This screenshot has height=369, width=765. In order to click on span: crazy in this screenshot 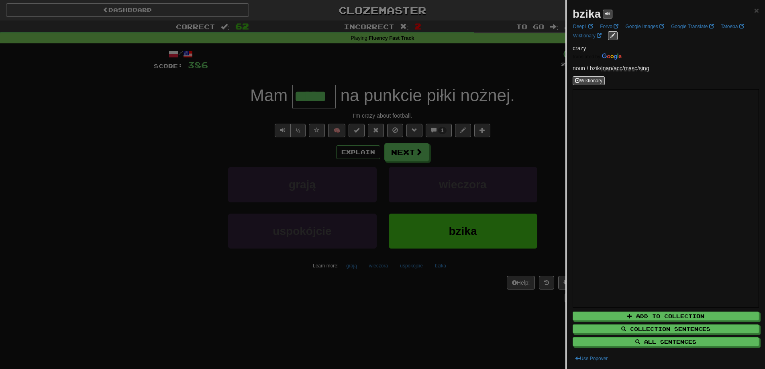, I will do `click(579, 48)`.